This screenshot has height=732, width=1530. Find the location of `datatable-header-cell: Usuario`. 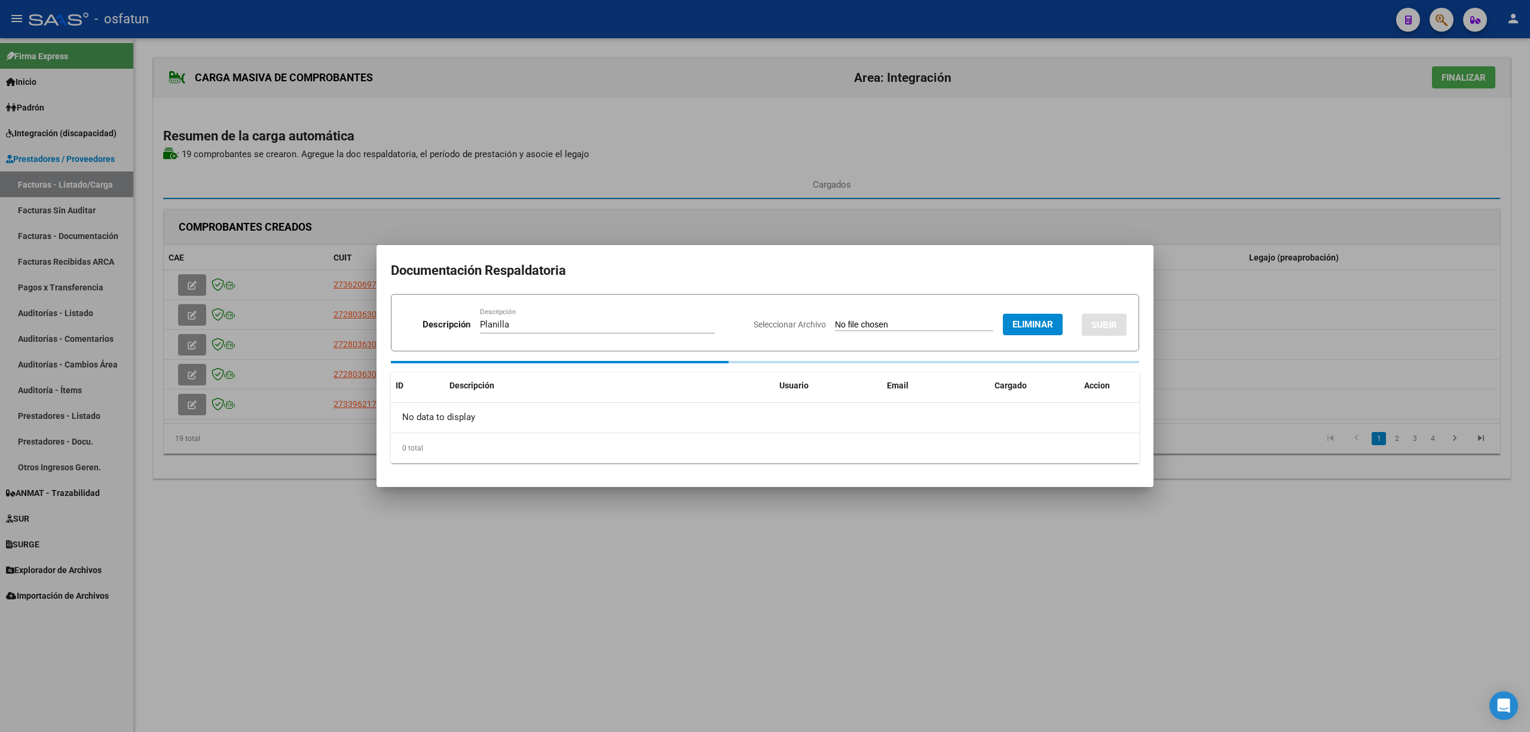

datatable-header-cell: Usuario is located at coordinates (829, 386).